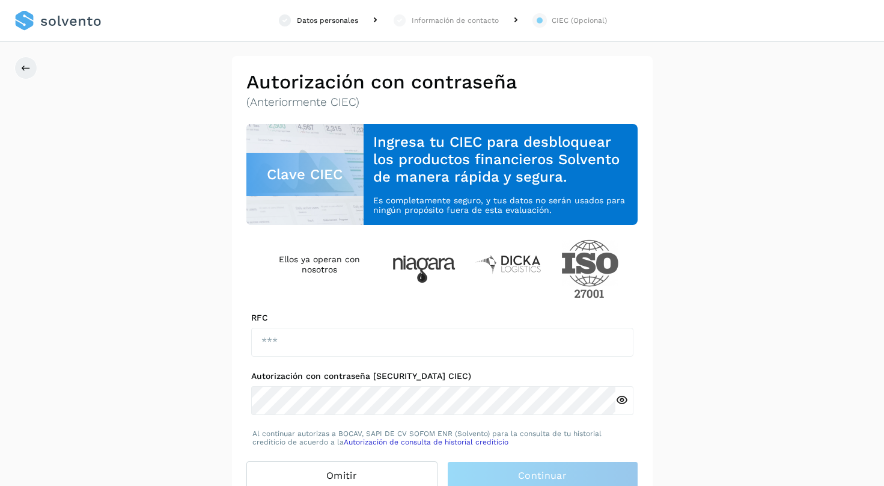  Describe the element at coordinates (341, 475) in the screenshot. I see `span: Omitir` at that location.